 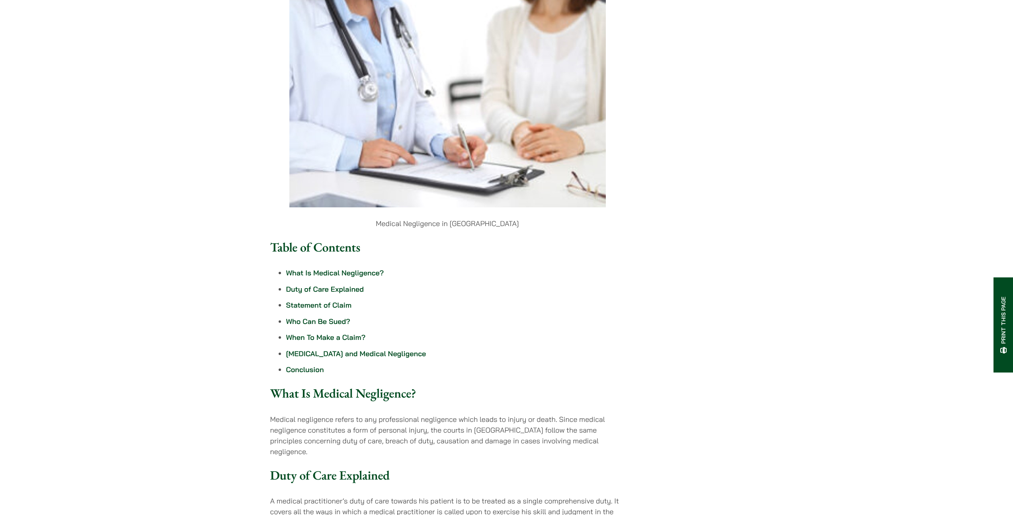 I want to click on a: Conclusion, so click(x=305, y=369).